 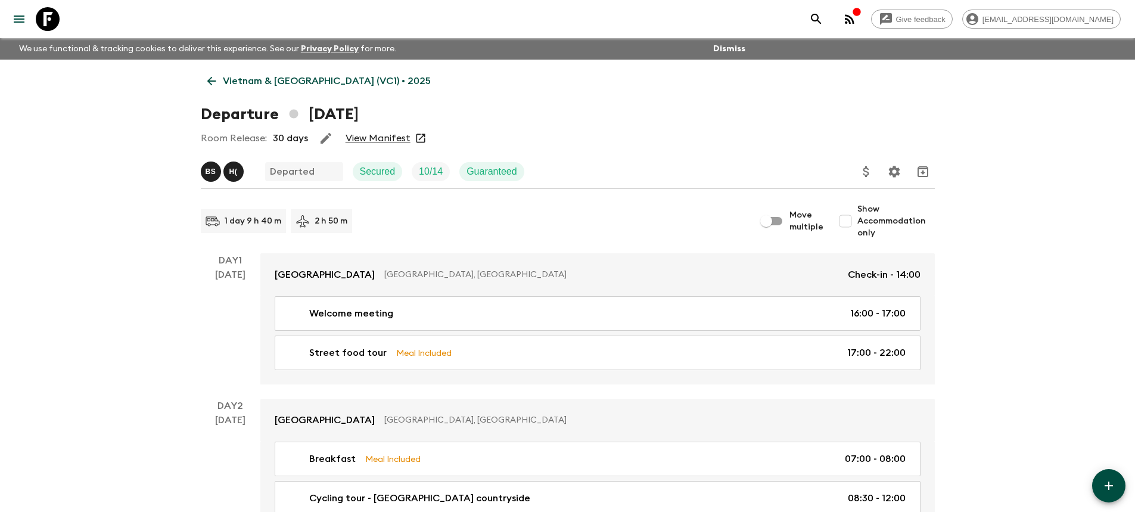 I want to click on span: Move multiple, so click(x=806, y=221).